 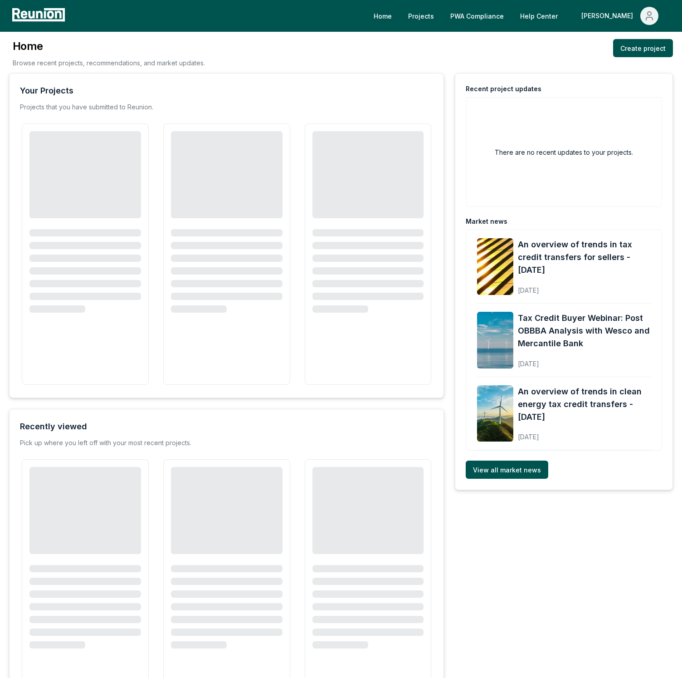 What do you see at coordinates (421, 16) in the screenshot?
I see `a: Projects` at bounding box center [421, 16].